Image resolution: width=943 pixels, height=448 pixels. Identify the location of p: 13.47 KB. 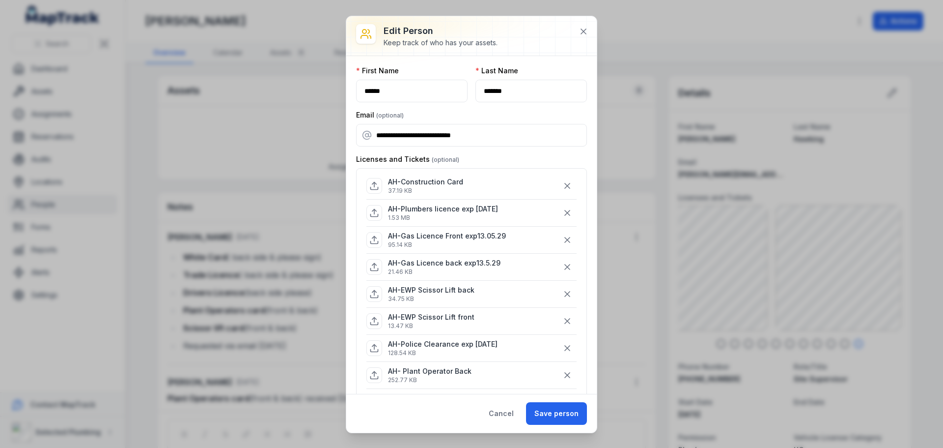
(431, 326).